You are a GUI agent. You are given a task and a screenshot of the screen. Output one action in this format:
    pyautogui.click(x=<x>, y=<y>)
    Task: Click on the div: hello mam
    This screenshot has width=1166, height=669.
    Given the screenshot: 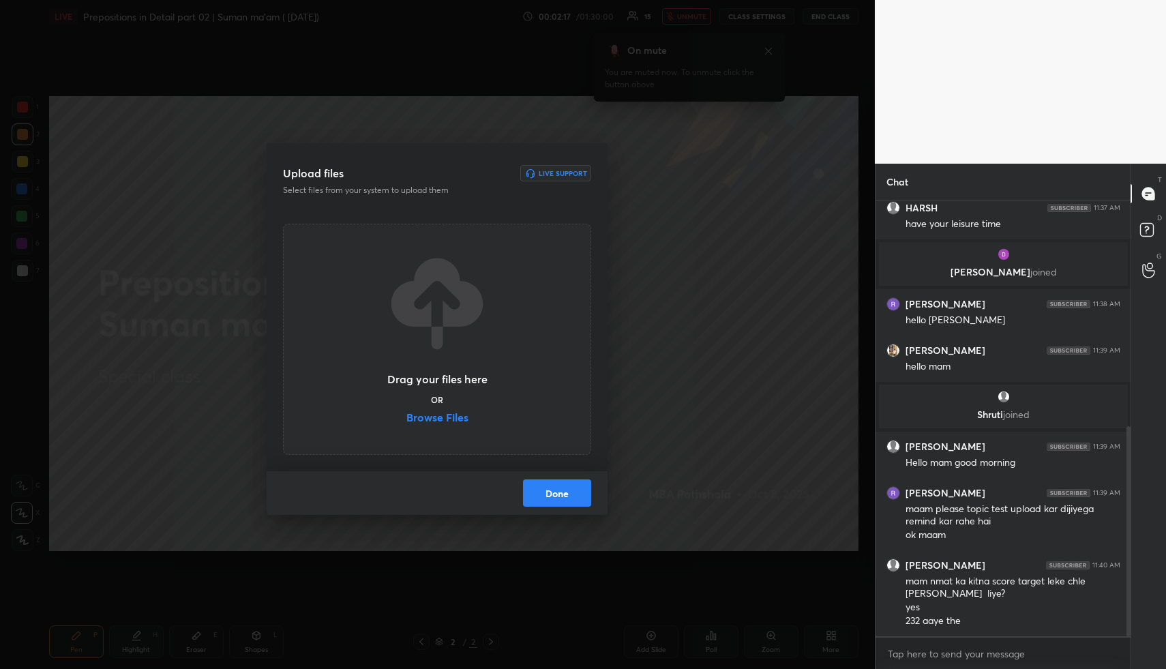 What is the action you would take?
    pyautogui.click(x=1012, y=367)
    